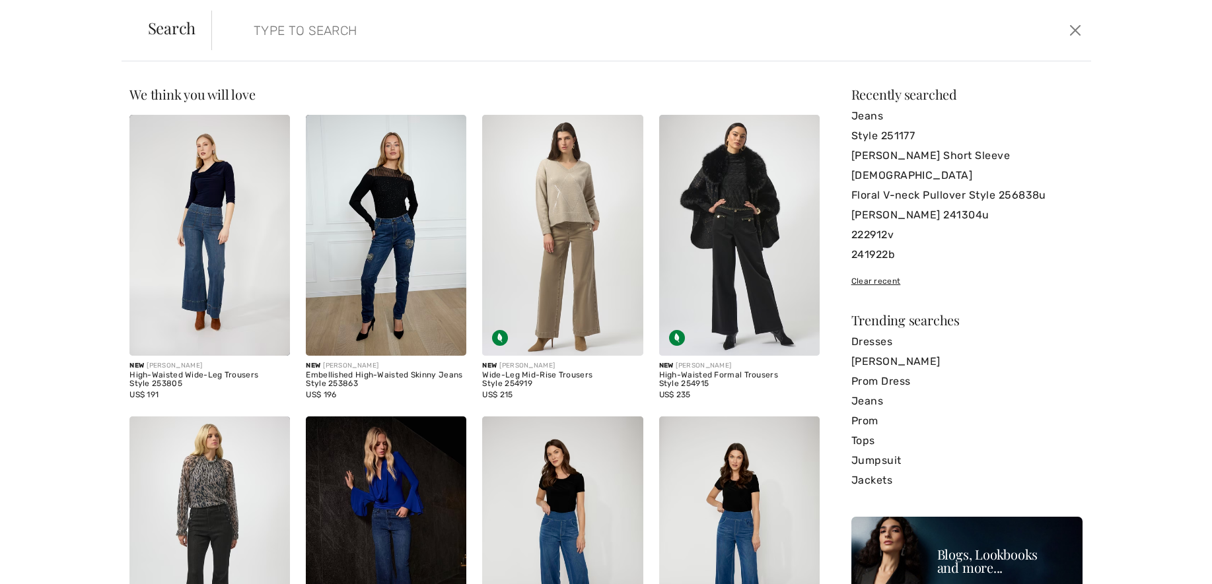  I want to click on a: Wide-Leg Mid-Rise Trousers Style 254919. Fawn, so click(562, 235).